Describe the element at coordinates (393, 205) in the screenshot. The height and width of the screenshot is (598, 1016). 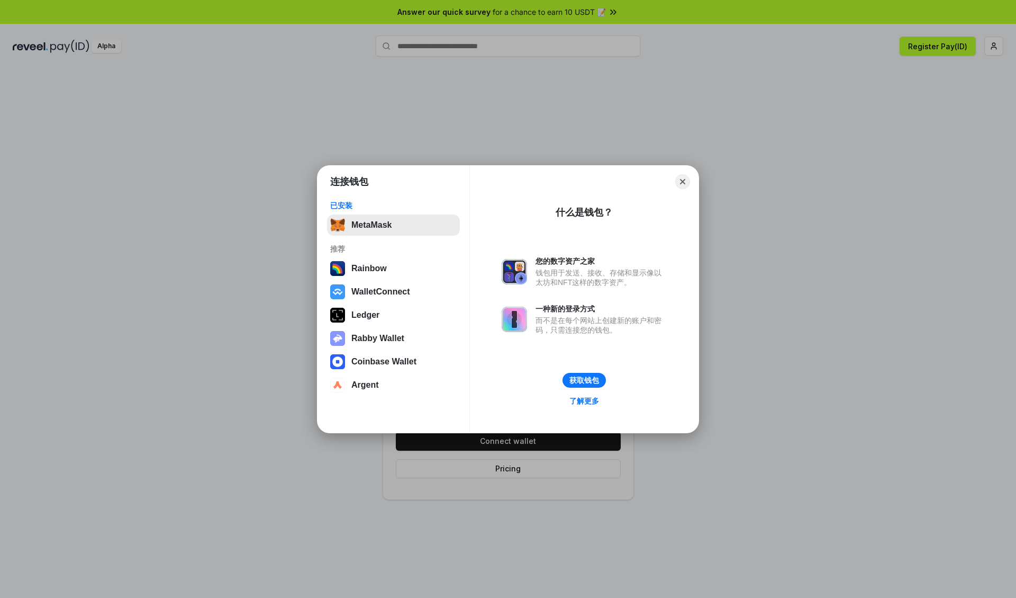
I see `div: 已安装` at that location.